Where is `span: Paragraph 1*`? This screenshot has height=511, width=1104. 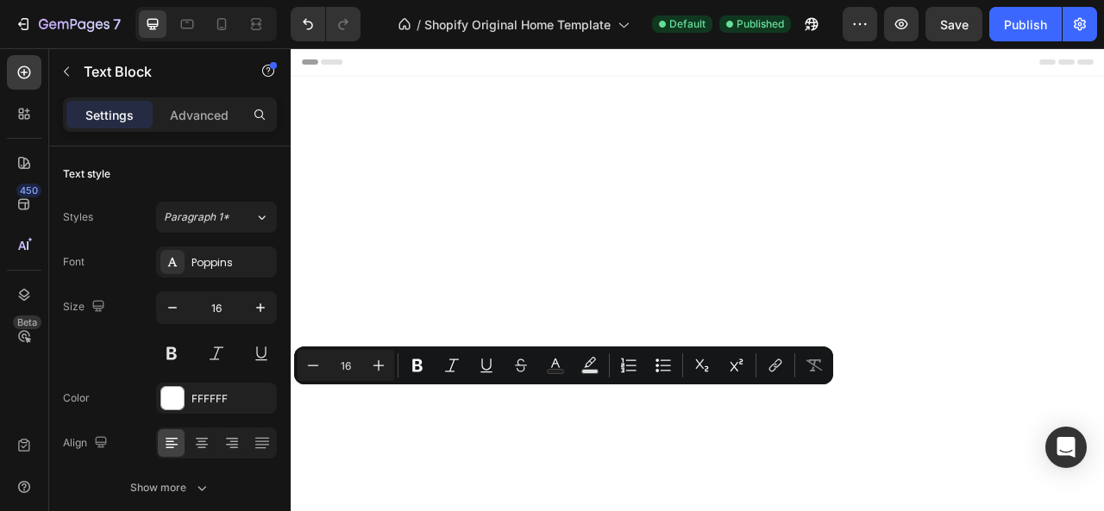 span: Paragraph 1* is located at coordinates (197, 217).